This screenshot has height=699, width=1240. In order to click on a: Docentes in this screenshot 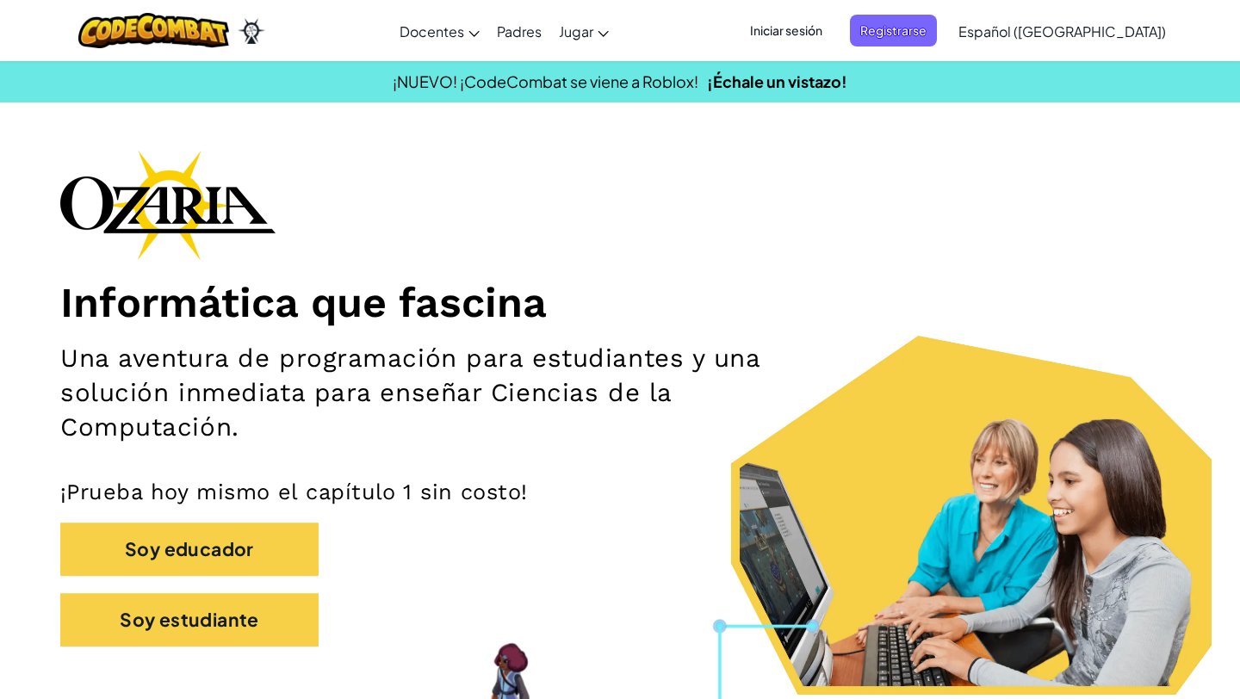, I will do `click(439, 31)`.